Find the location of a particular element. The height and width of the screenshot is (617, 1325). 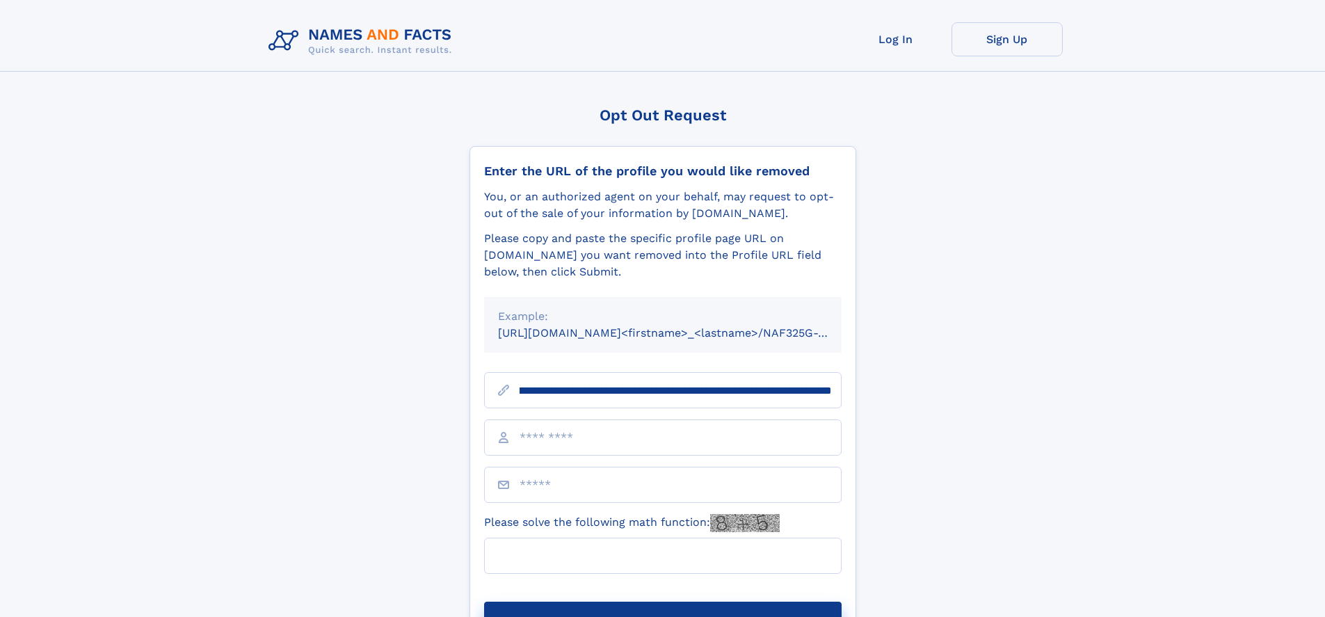

a: Sign Up is located at coordinates (1007, 39).